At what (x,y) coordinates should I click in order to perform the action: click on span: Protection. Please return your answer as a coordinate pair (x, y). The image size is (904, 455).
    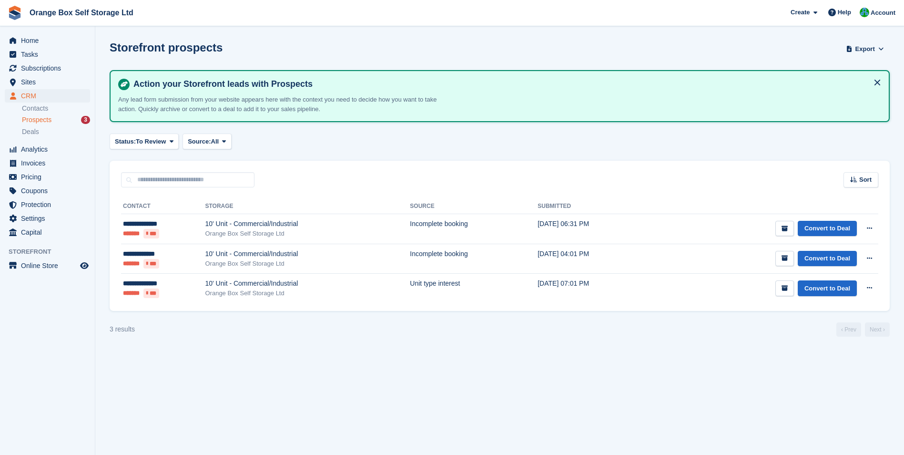
    Looking at the image, I should click on (50, 205).